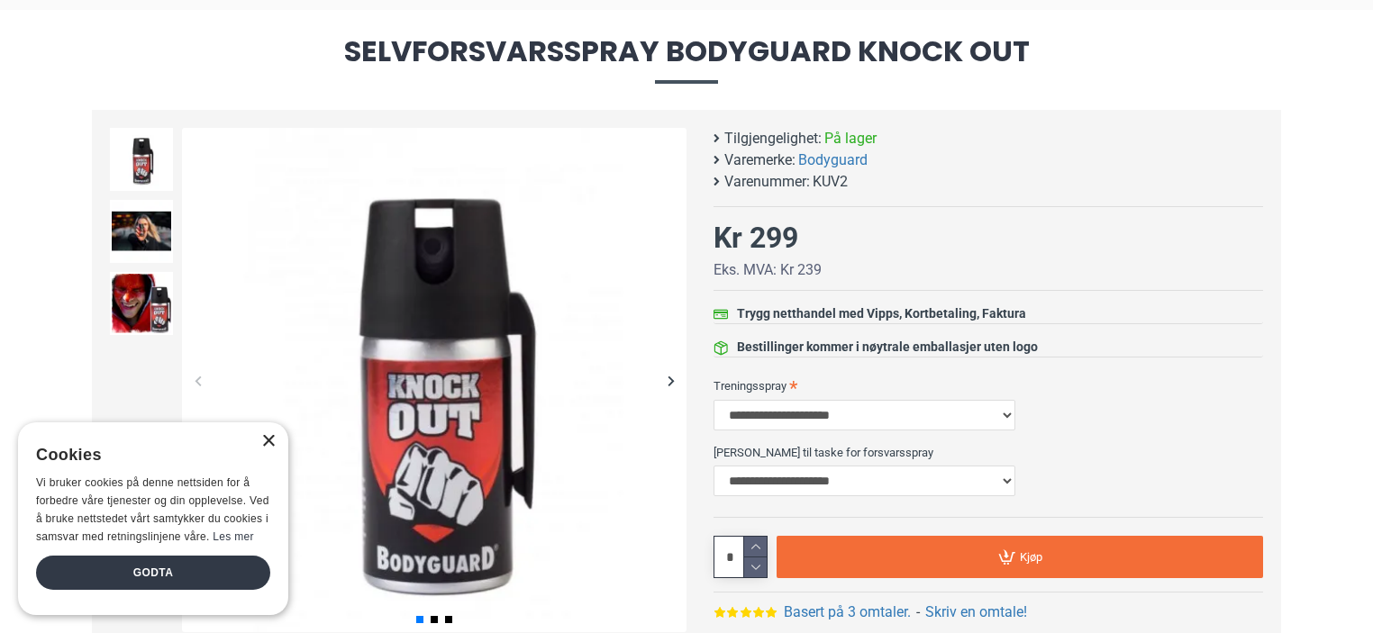  I want to click on div: Previous slide, so click(197, 380).